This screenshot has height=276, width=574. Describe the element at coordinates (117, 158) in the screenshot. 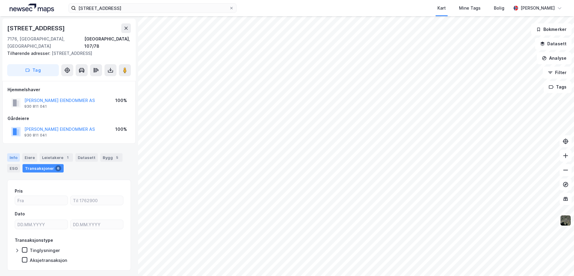

I see `div: 5` at that location.